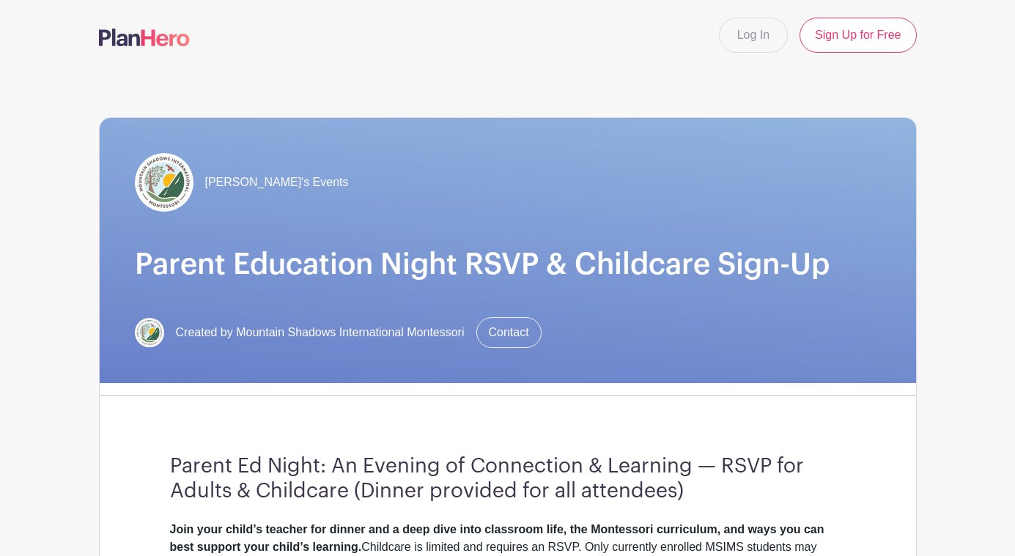 The height and width of the screenshot is (556, 1015). I want to click on img: MSIM_LogoCircular.jpg, so click(149, 333).